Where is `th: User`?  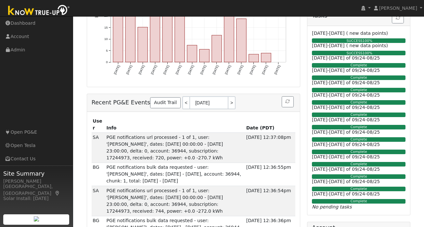
th: User is located at coordinates (98, 124).